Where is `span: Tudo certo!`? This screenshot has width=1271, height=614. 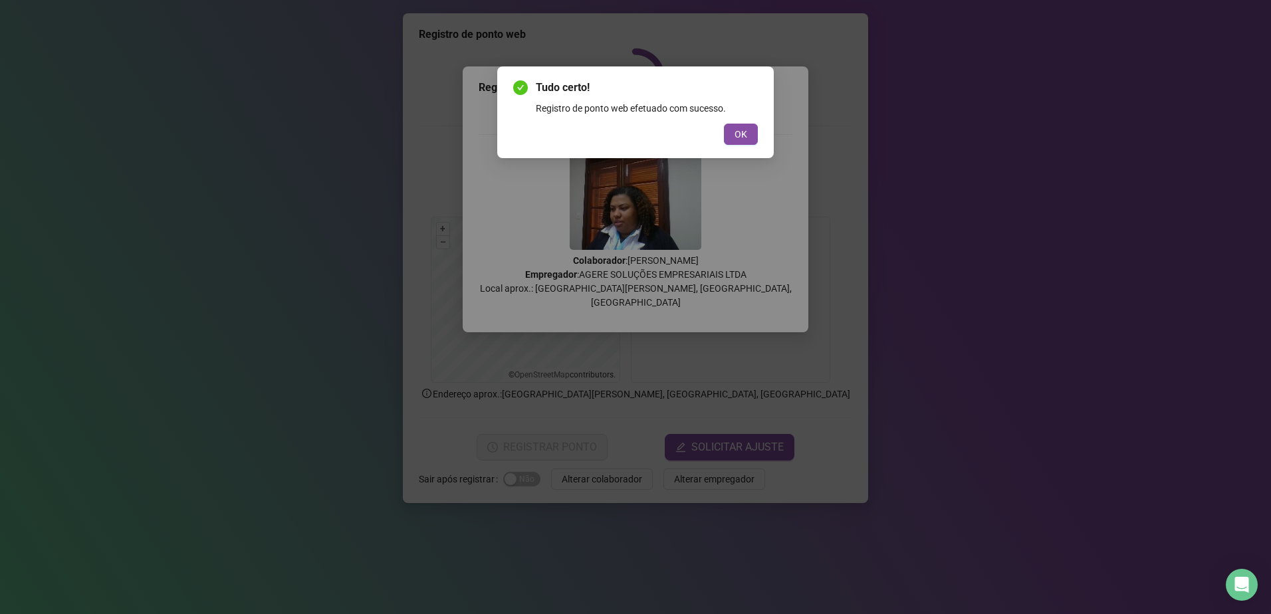 span: Tudo certo! is located at coordinates (647, 88).